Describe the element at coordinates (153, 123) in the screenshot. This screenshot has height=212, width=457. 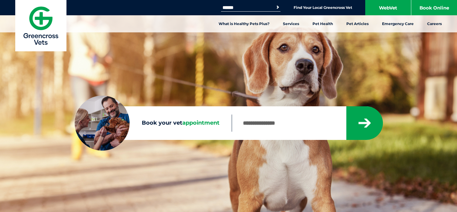
I see `label: Book your vet` at that location.